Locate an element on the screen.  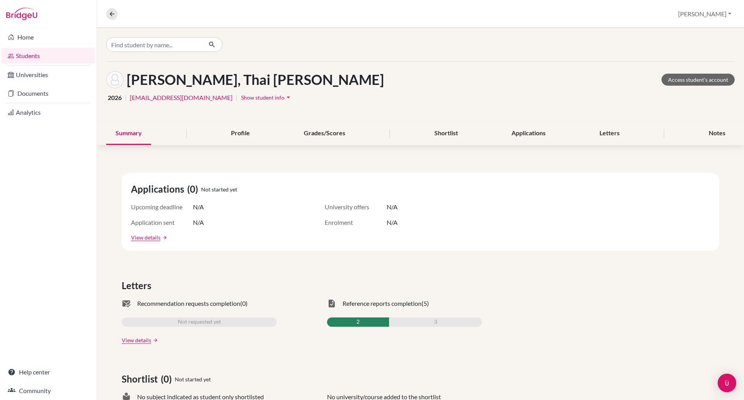
div: Letters is located at coordinates (609, 133).